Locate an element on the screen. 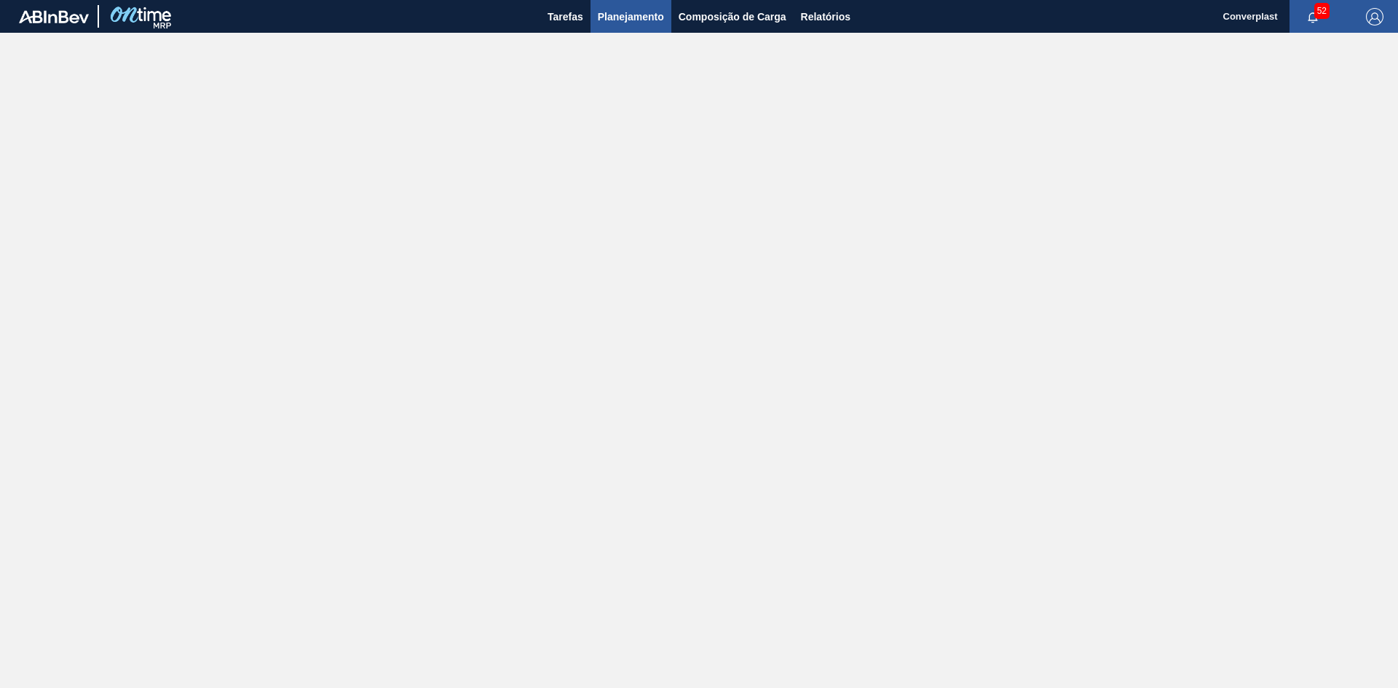 This screenshot has width=1398, height=688. span: Planejamento is located at coordinates (631, 17).